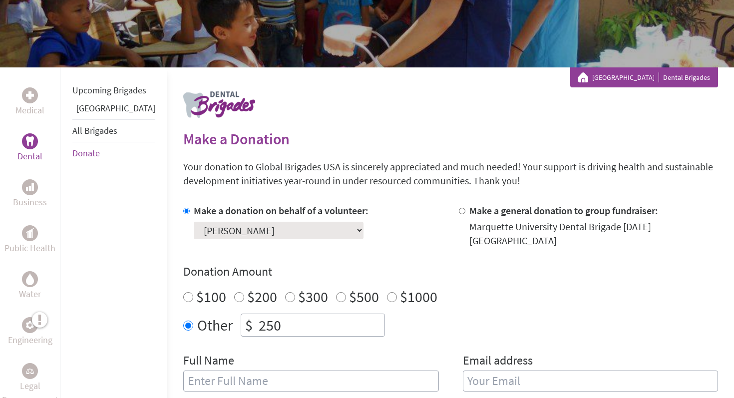 This screenshot has width=734, height=398. I want to click on div: Engineering, so click(30, 325).